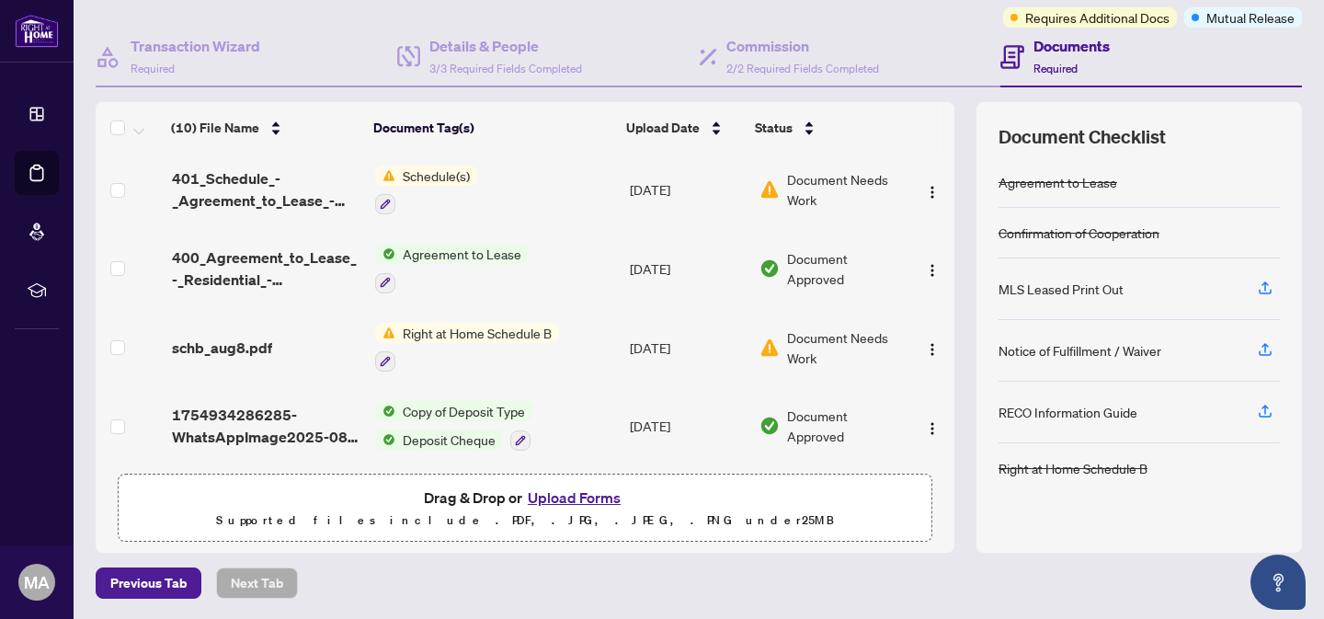 This screenshot has width=1324, height=619. I want to click on span: schb_aug8.pdf, so click(222, 347).